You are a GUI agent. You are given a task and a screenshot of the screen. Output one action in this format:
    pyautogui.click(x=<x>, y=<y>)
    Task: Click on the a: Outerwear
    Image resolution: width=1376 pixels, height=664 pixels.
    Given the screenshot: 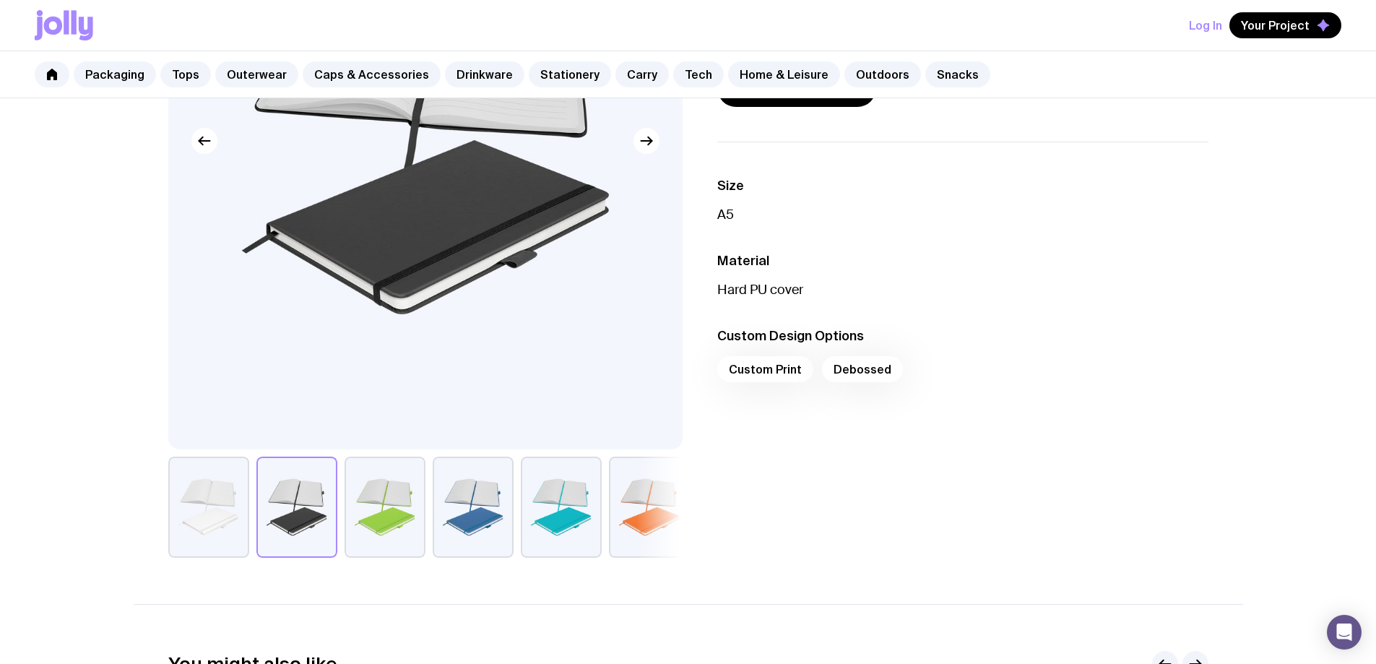 What is the action you would take?
    pyautogui.click(x=256, y=74)
    